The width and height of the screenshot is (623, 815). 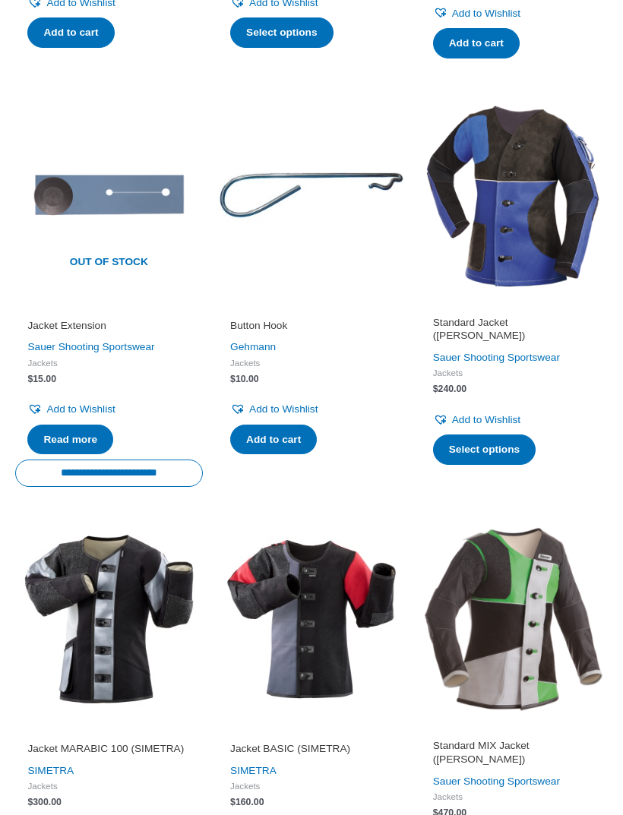 I want to click on a: Add to cart: “Screw-on Button (SAUER)”, so click(x=476, y=43).